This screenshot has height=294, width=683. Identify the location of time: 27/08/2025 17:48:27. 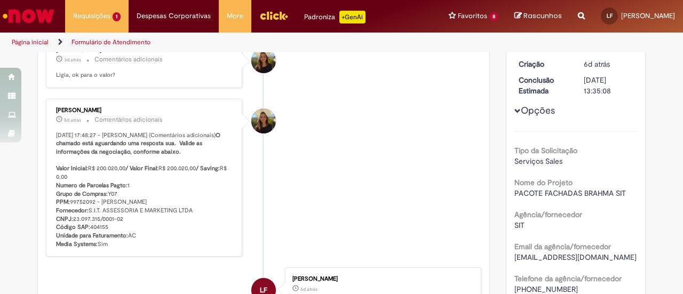
(73, 120).